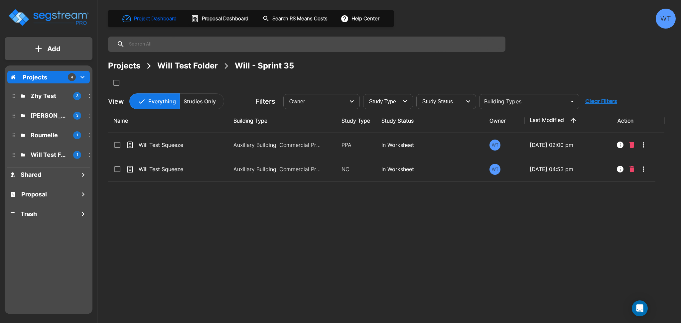  Describe the element at coordinates (49, 96) in the screenshot. I see `p: Zhy Test` at that location.